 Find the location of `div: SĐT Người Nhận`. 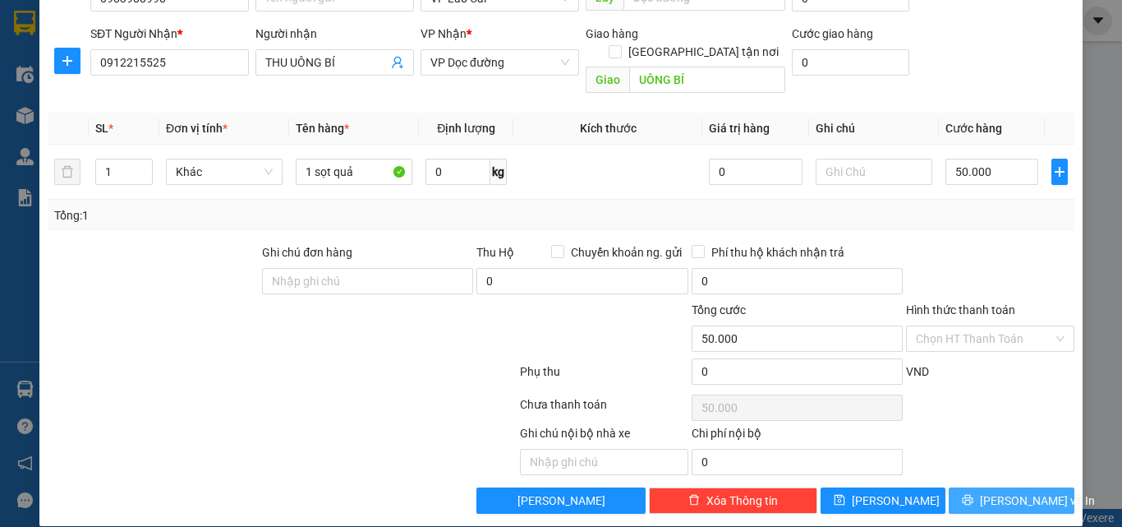

div: SĐT Người Nhận is located at coordinates (169, 34).